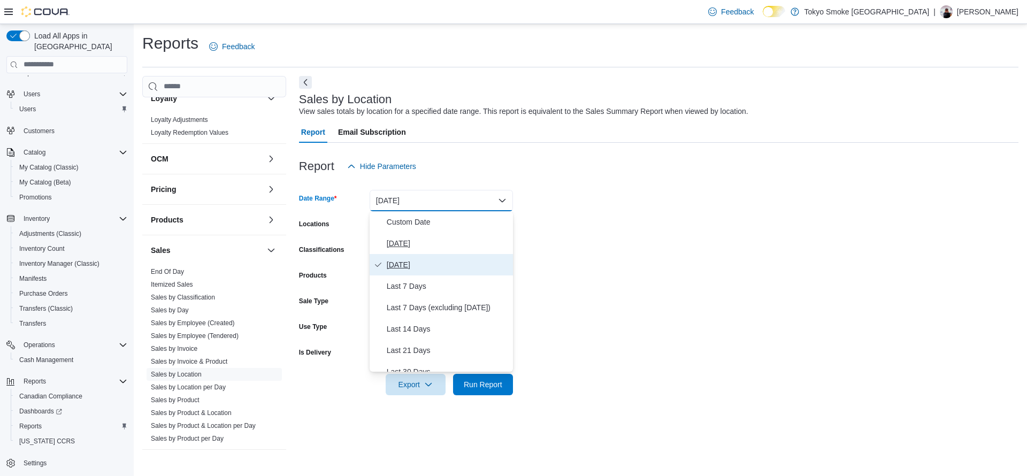 The width and height of the screenshot is (1027, 476). What do you see at coordinates (346, 100) in the screenshot?
I see `h3: Sales by Location` at bounding box center [346, 100].